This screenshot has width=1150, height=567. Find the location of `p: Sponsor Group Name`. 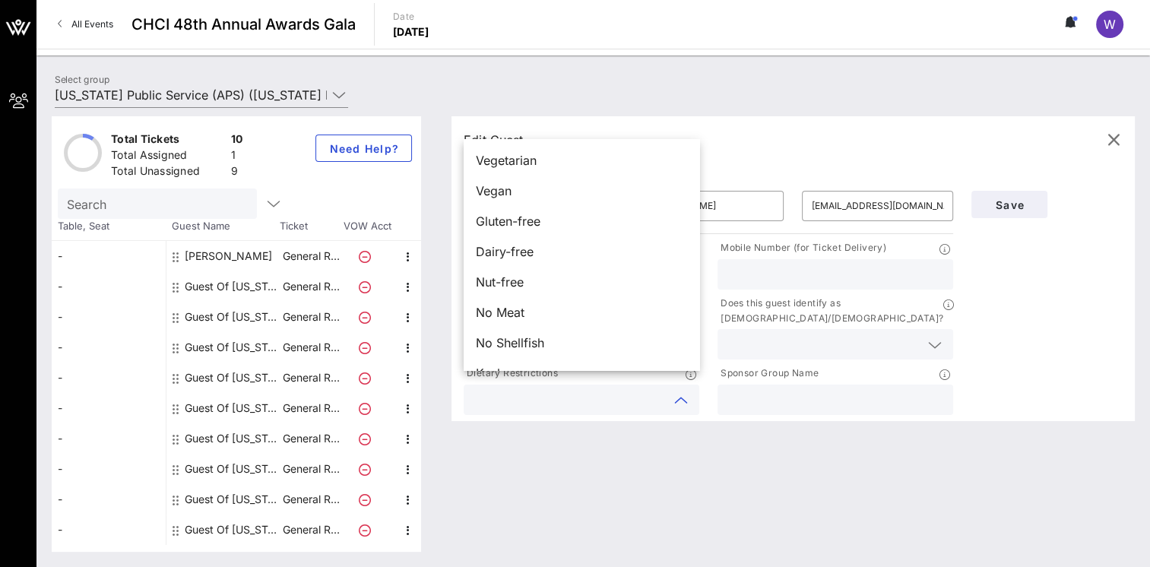

p: Sponsor Group Name is located at coordinates (768, 373).